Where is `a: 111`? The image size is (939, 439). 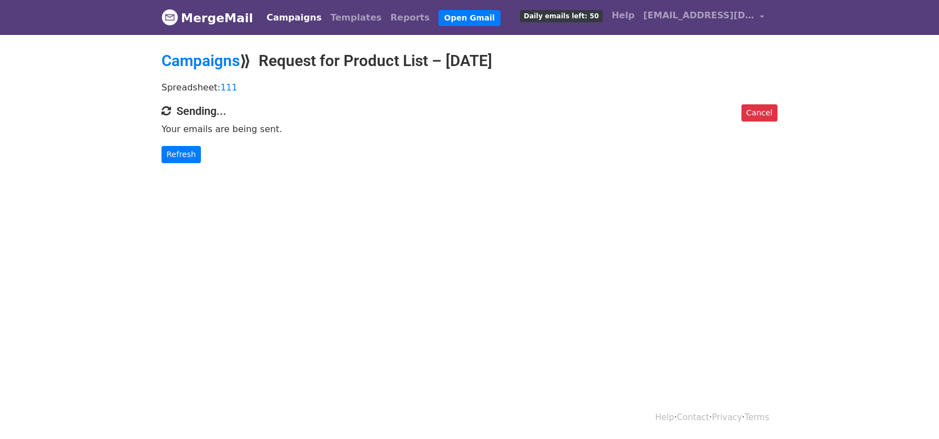
a: 111 is located at coordinates (229, 87).